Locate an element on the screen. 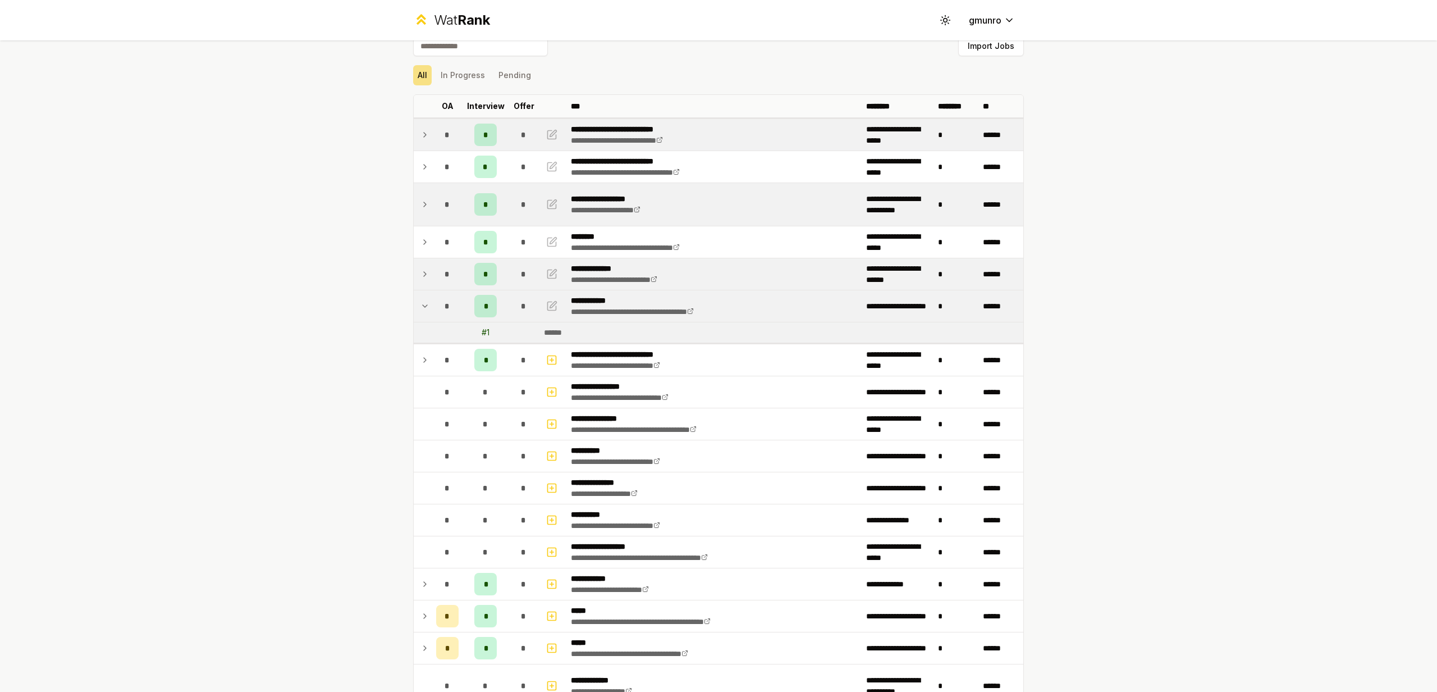  p: Offer is located at coordinates (524, 106).